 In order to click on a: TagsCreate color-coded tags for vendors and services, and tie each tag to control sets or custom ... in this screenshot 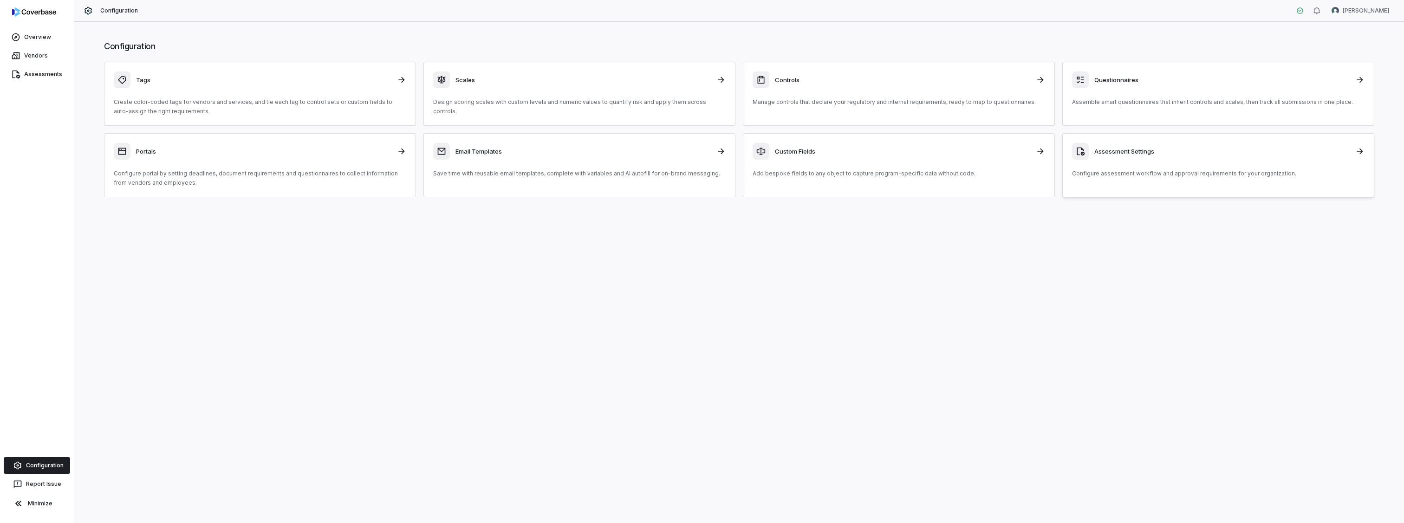, I will do `click(260, 94)`.